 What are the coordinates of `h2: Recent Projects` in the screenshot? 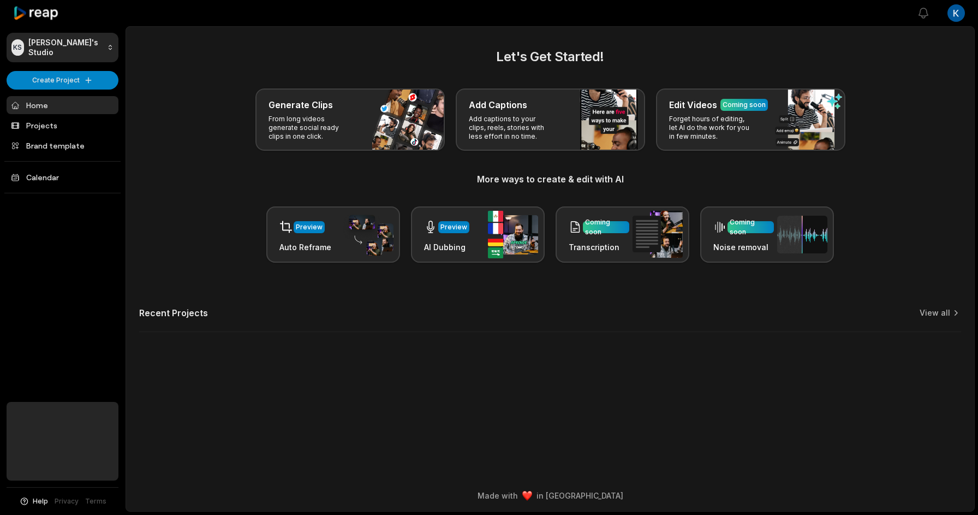 It's located at (174, 313).